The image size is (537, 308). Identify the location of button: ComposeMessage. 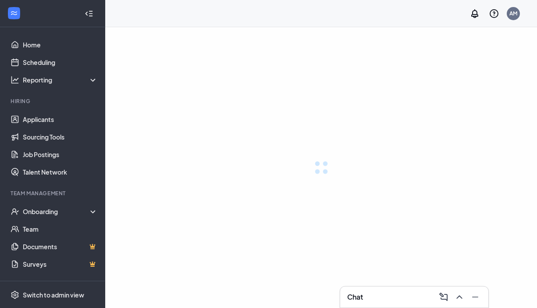
(443, 297).